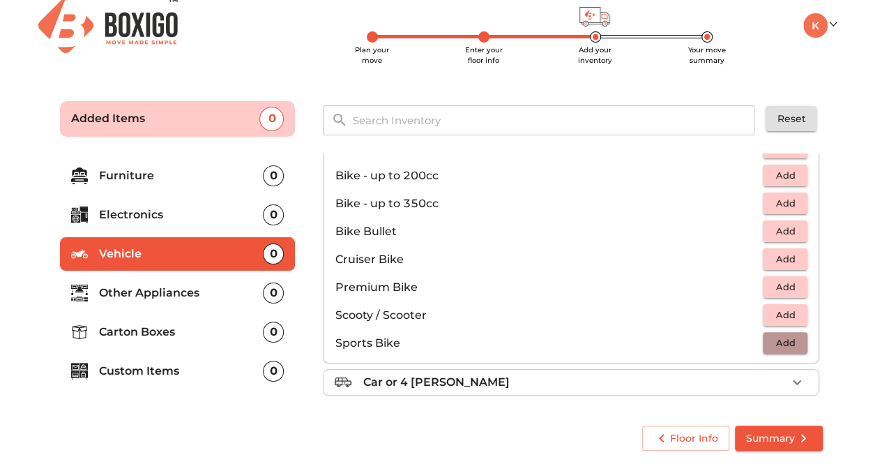 This screenshot has height=464, width=882. What do you see at coordinates (549, 259) in the screenshot?
I see `p: Cruiser Bike` at bounding box center [549, 259].